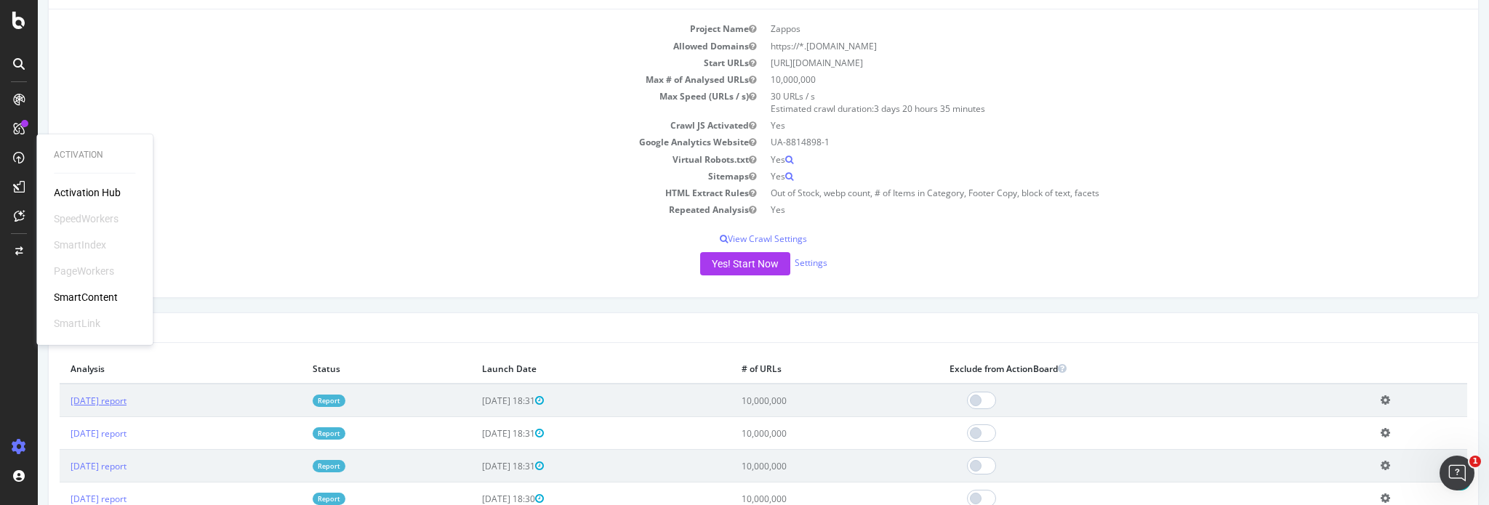 The width and height of the screenshot is (1489, 505). What do you see at coordinates (797, 369) in the screenshot?
I see `th: # of URLs` at bounding box center [797, 369].